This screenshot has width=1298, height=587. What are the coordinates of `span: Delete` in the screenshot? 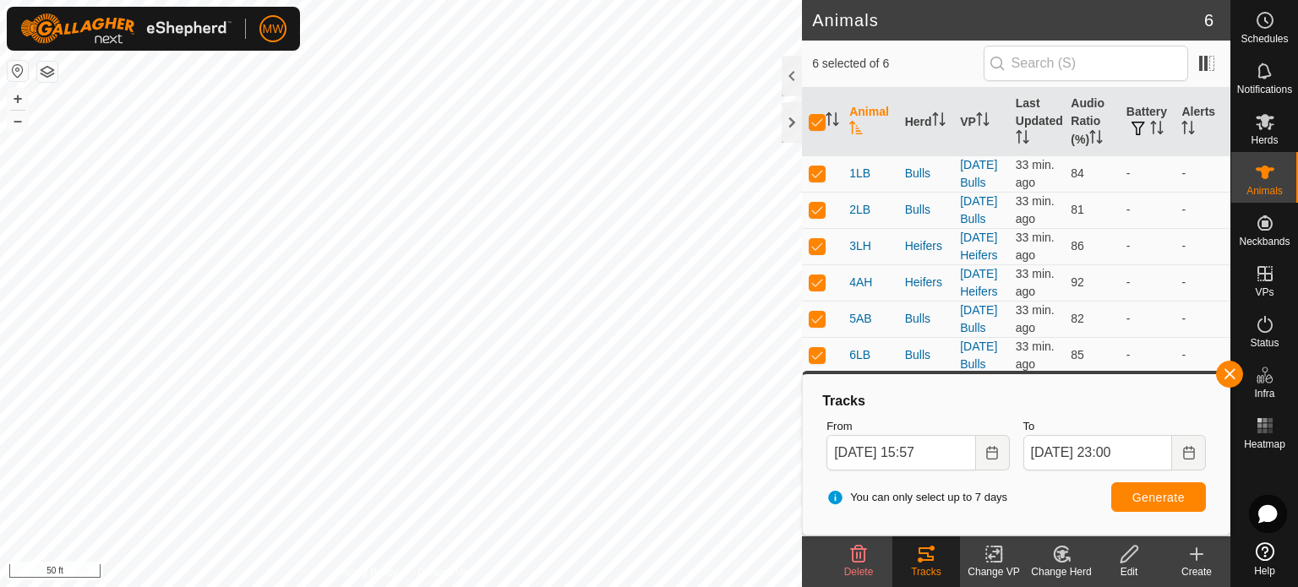 It's located at (858, 572).